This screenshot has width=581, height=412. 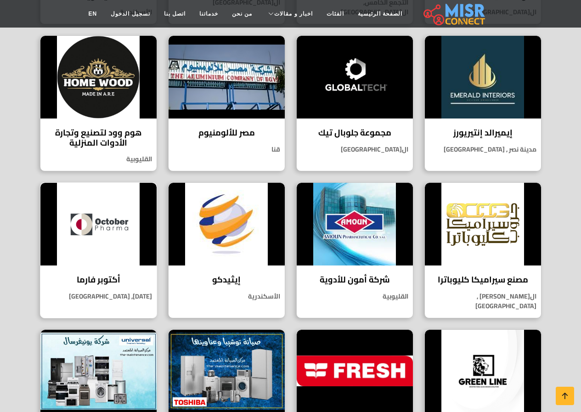 What do you see at coordinates (294, 14) in the screenshot?
I see `span: اخبار و مقالات` at bounding box center [294, 14].